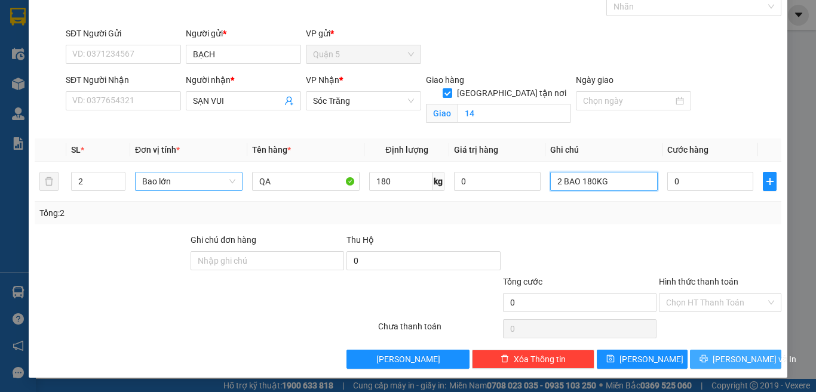  I want to click on span: Đơn vị tính, so click(157, 150).